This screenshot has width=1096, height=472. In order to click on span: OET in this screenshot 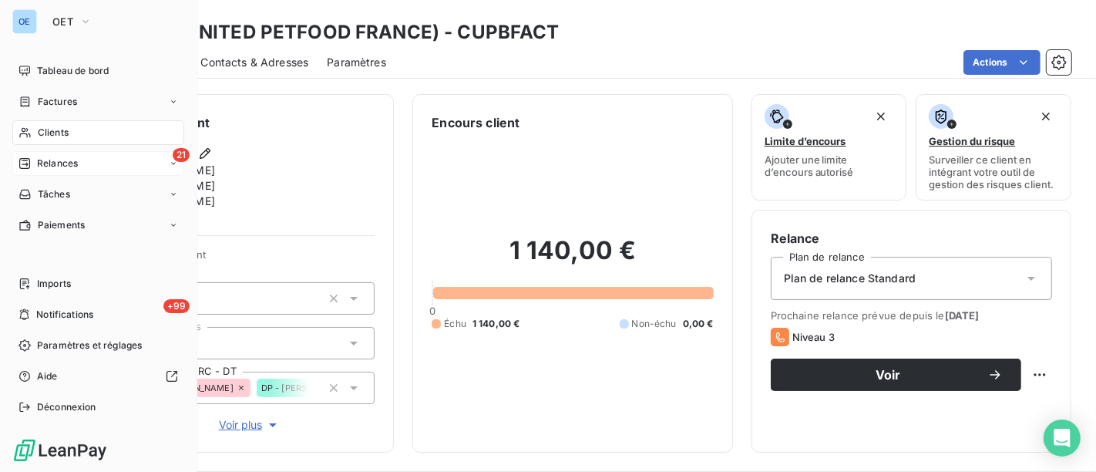, I will do `click(62, 22)`.